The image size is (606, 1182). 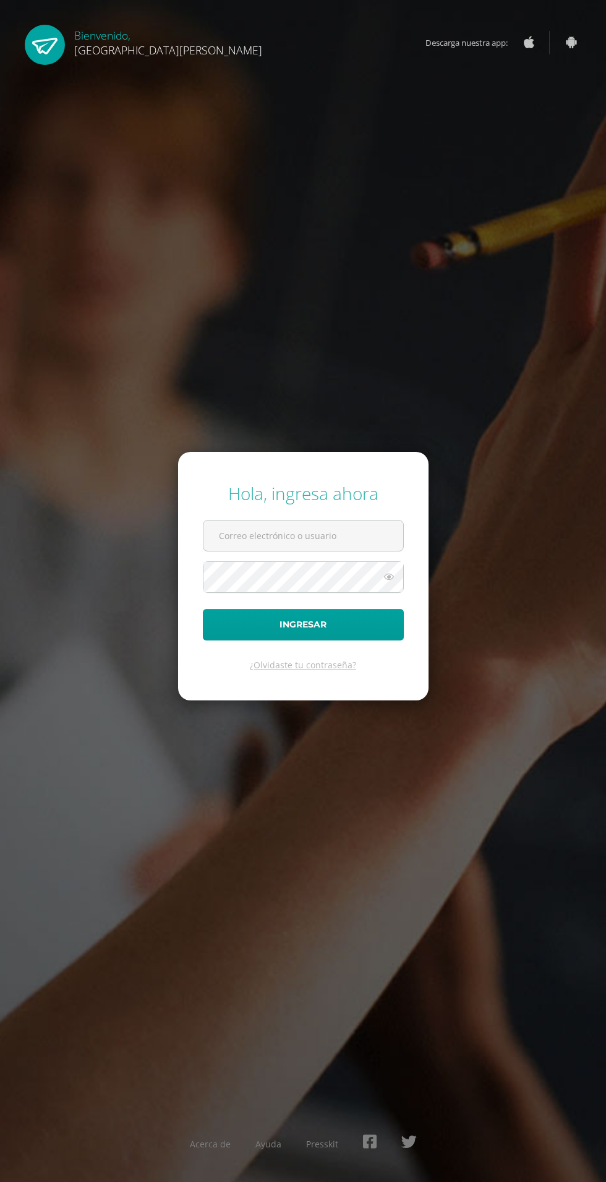 I want to click on button: Ingresar, so click(x=303, y=624).